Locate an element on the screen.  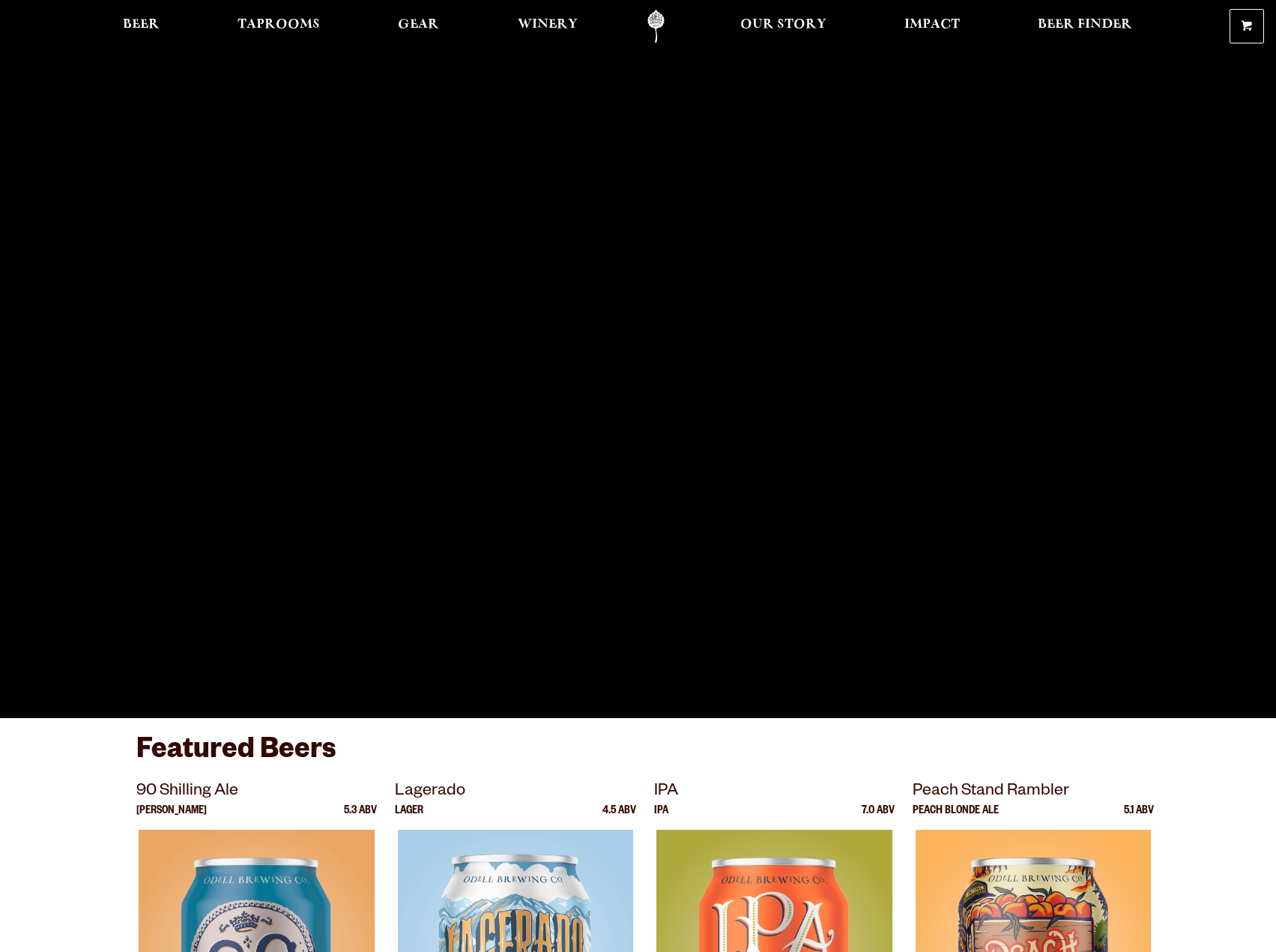
a: Odell Home is located at coordinates (656, 26).